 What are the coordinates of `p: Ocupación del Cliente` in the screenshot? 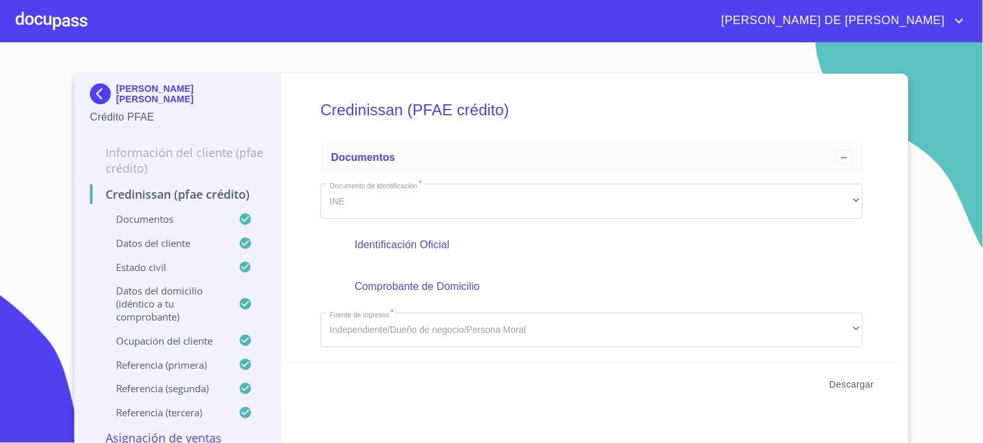 It's located at (164, 341).